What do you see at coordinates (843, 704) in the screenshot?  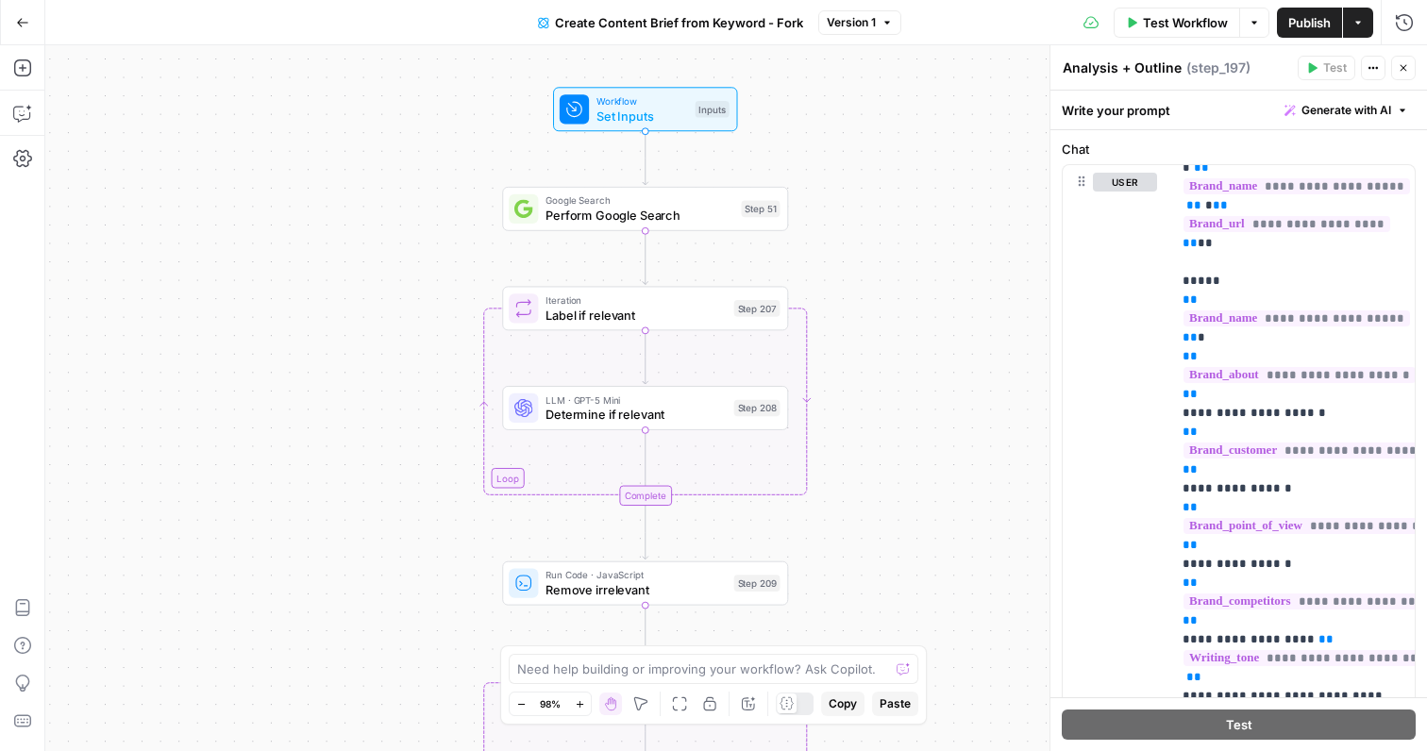 I see `button: Copy` at bounding box center [843, 704].